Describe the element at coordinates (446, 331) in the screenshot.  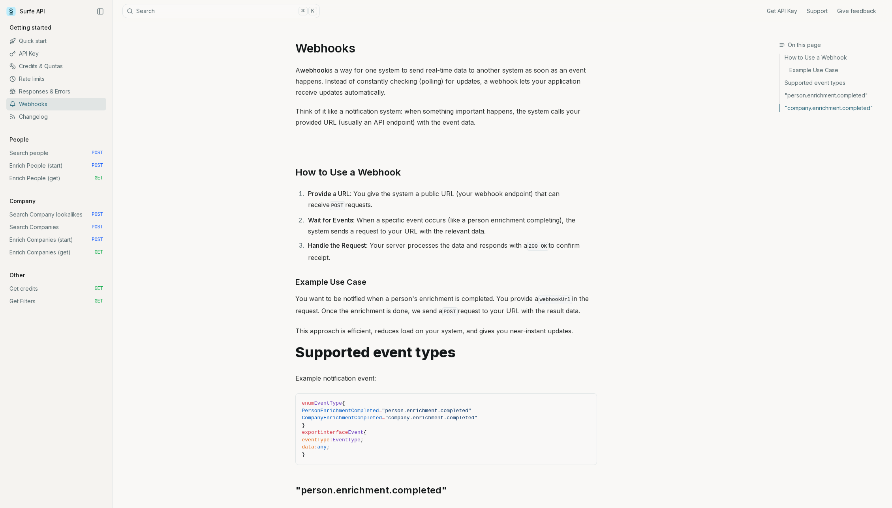
I see `p: This approach is efficient, reduces load on your system, and gives you near-instant updates.` at that location.